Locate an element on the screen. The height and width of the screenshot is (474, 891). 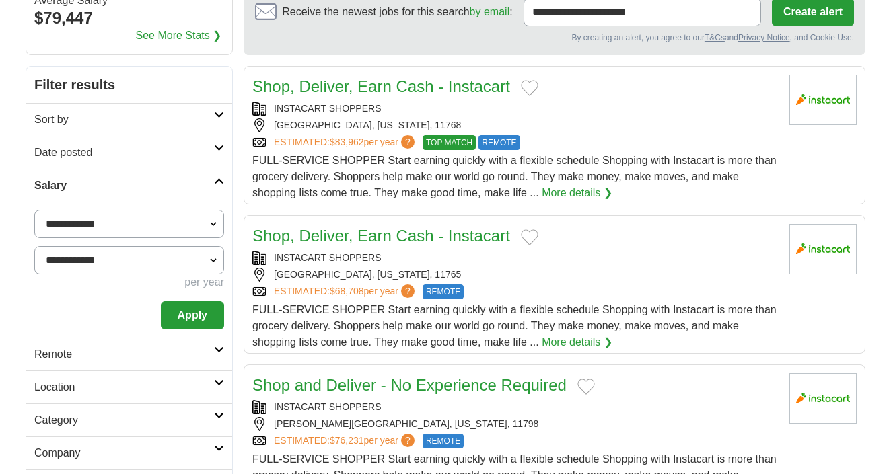
a: ESTIMATED:$83,962per year? is located at coordinates (345, 143).